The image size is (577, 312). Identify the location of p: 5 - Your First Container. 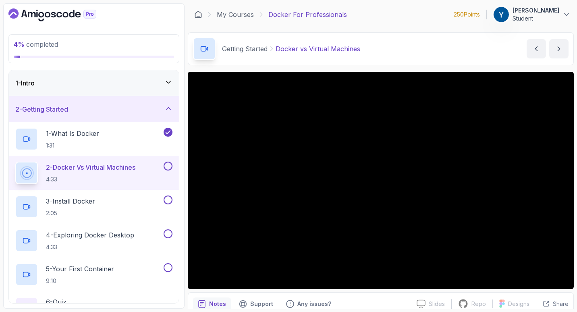
(80, 269).